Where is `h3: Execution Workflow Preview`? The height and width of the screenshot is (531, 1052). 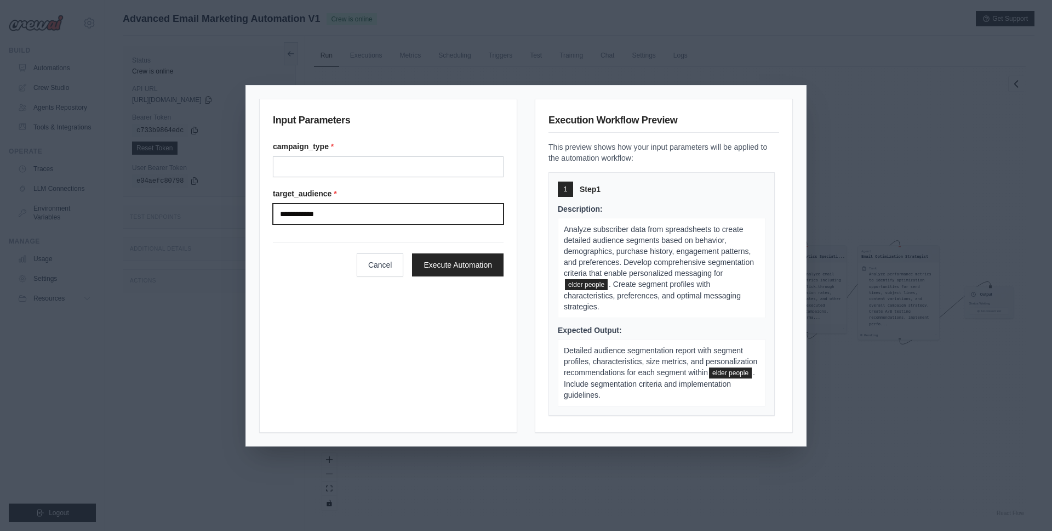 h3: Execution Workflow Preview is located at coordinates (664, 122).